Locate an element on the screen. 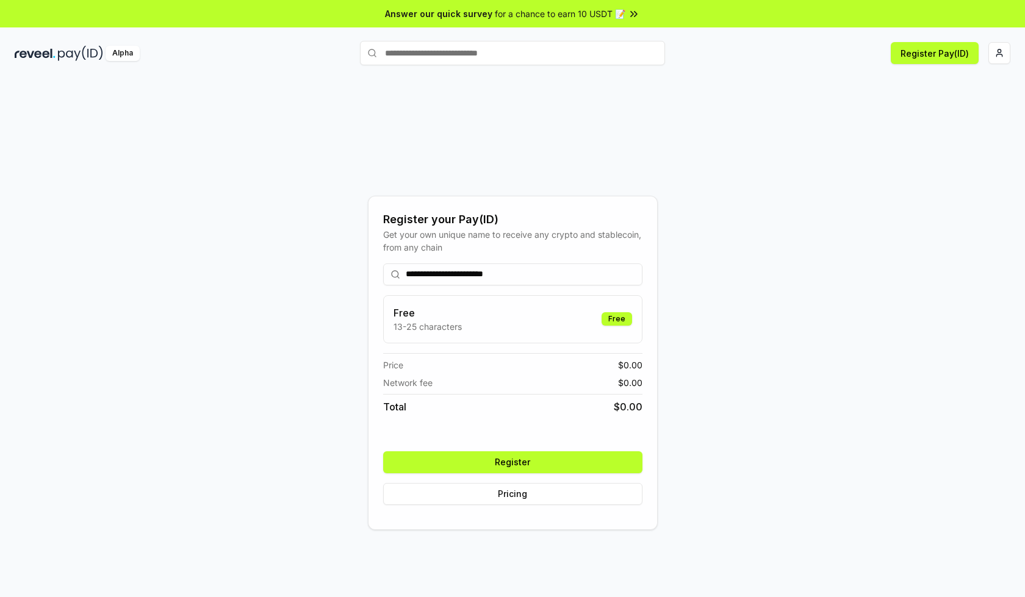  span: Network fee is located at coordinates (408, 383).